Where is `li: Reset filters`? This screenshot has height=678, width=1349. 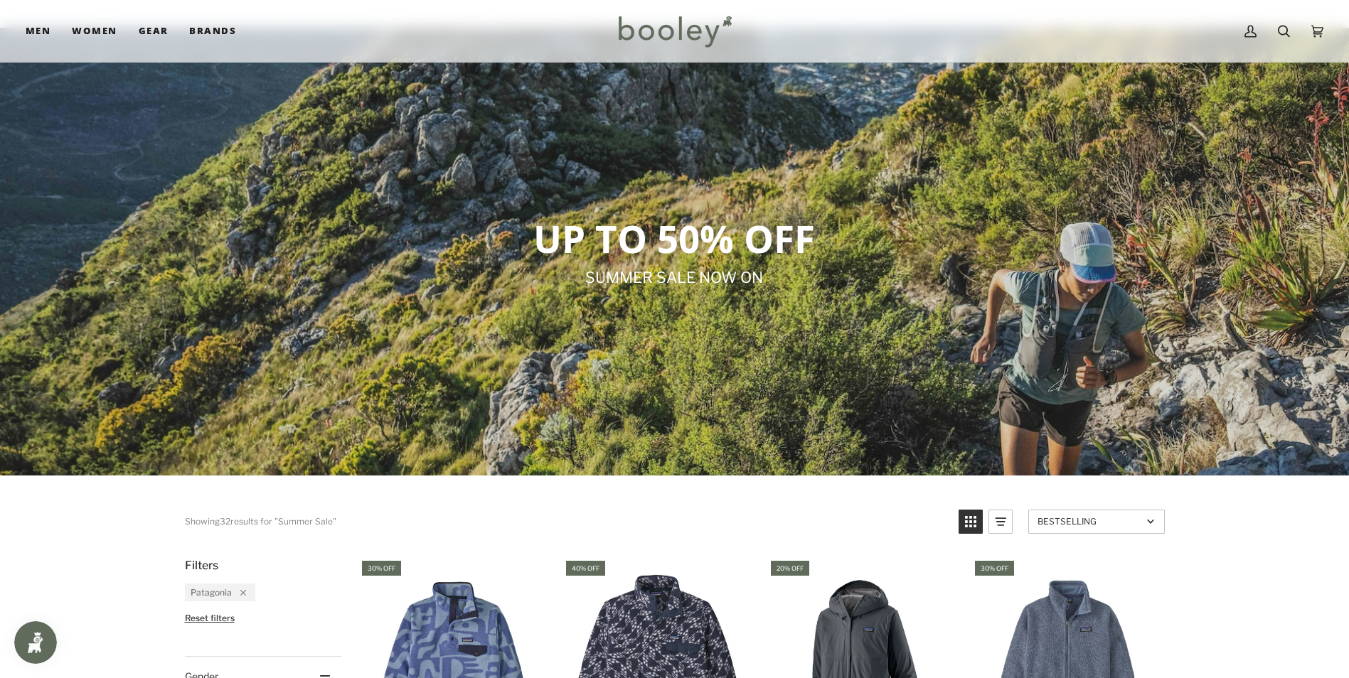
li: Reset filters is located at coordinates (263, 618).